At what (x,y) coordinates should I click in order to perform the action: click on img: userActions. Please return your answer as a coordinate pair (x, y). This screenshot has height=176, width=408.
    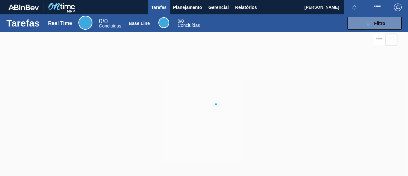
    Looking at the image, I should click on (378, 7).